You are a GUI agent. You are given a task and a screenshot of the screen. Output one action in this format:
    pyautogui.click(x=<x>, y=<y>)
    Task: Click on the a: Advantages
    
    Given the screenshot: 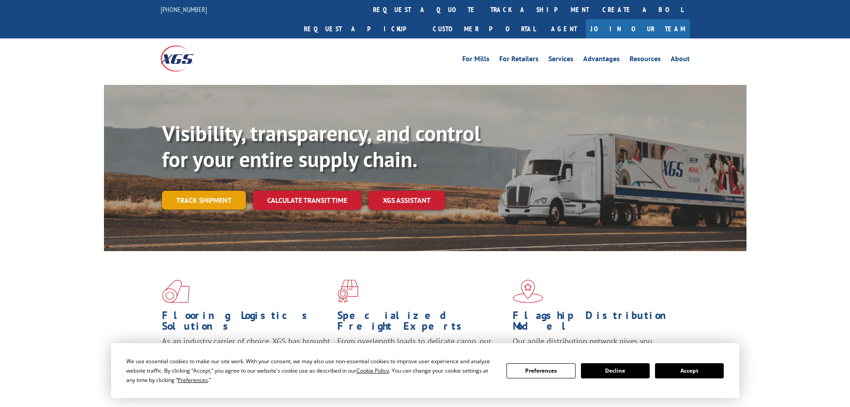 What is the action you would take?
    pyautogui.click(x=602, y=60)
    